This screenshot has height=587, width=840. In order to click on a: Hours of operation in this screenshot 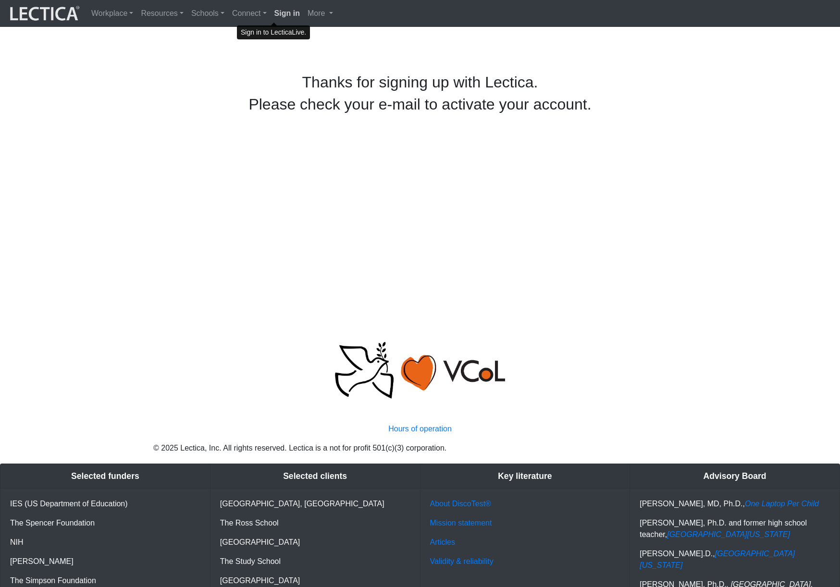, I will do `click(420, 428)`.